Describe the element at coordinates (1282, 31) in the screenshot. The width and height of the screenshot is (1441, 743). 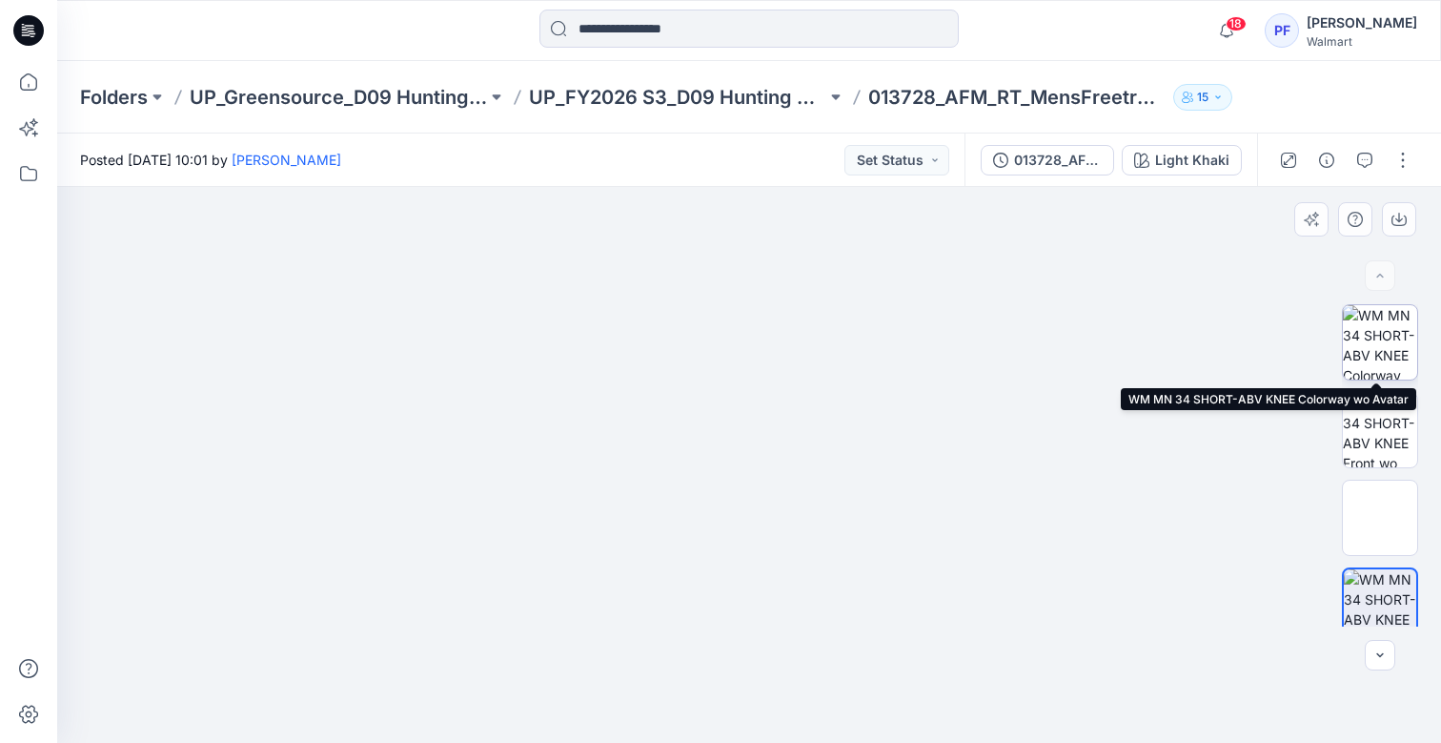
I see `div: PF` at that location.